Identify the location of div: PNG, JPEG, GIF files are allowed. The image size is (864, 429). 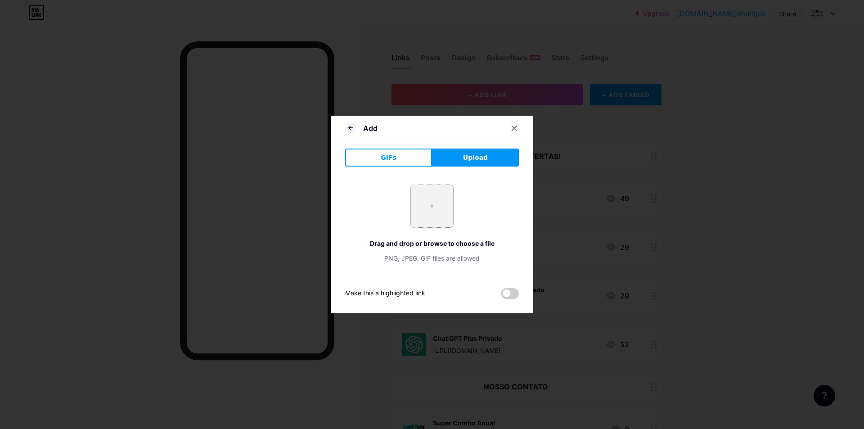
(432, 258).